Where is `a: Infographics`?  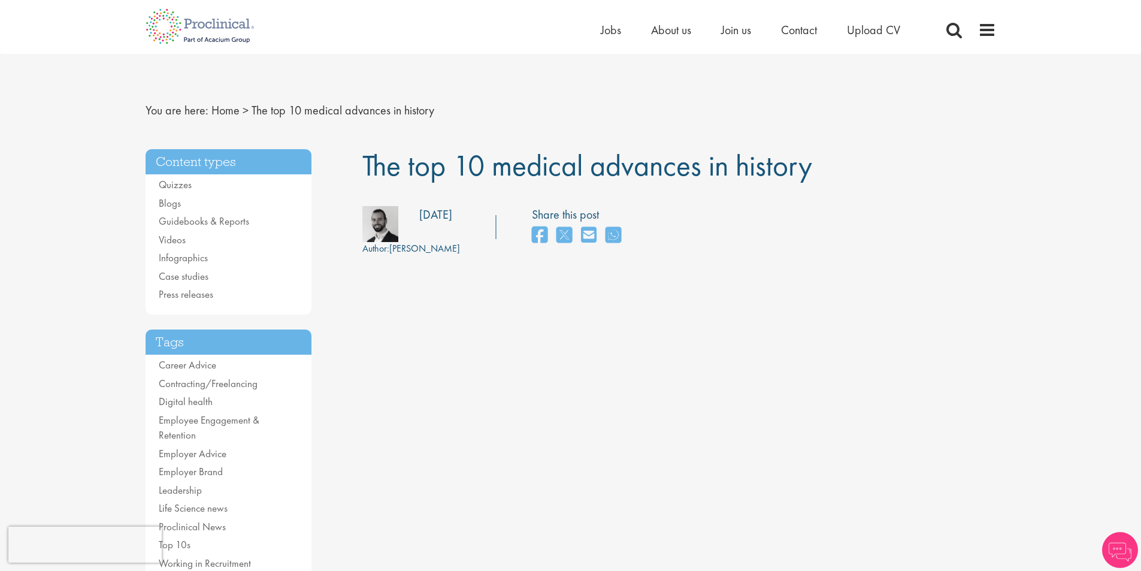 a: Infographics is located at coordinates (183, 257).